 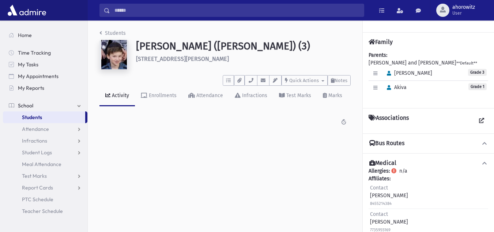 I want to click on a: Report Cards, so click(x=45, y=187).